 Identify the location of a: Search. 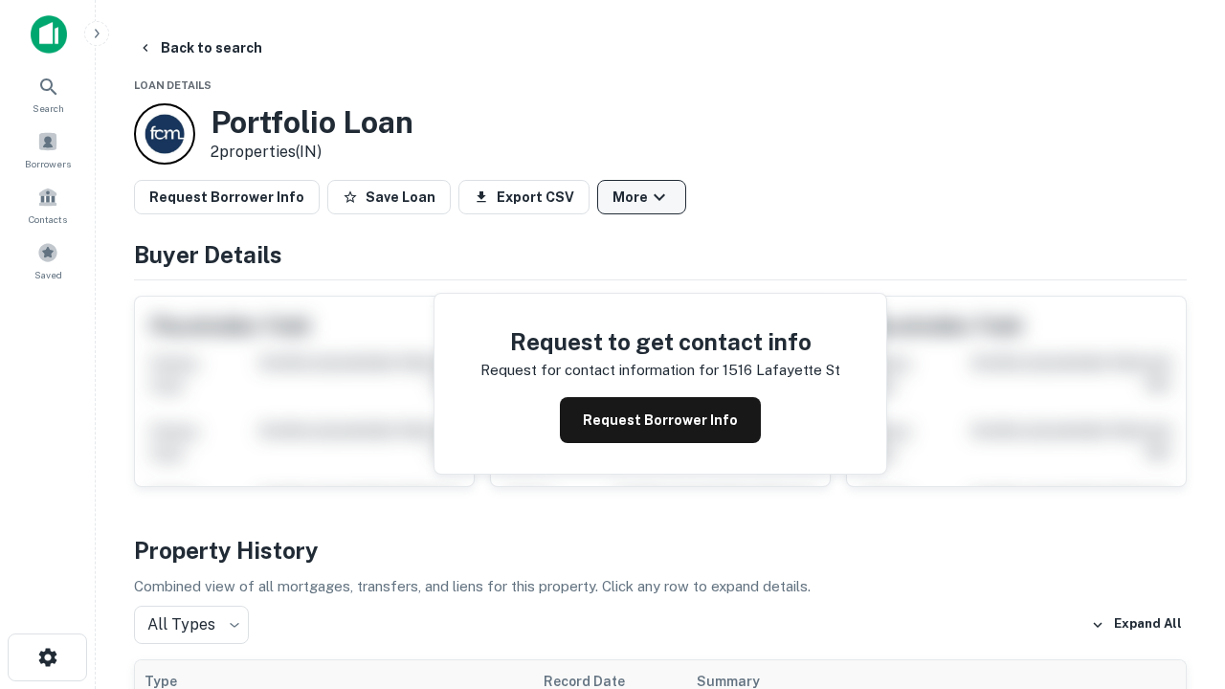
(48, 94).